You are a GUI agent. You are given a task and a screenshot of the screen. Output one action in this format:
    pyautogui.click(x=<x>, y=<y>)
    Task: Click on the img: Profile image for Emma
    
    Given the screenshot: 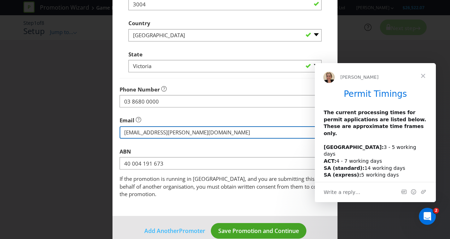 What is the action you would take?
    pyautogui.click(x=14, y=14)
    